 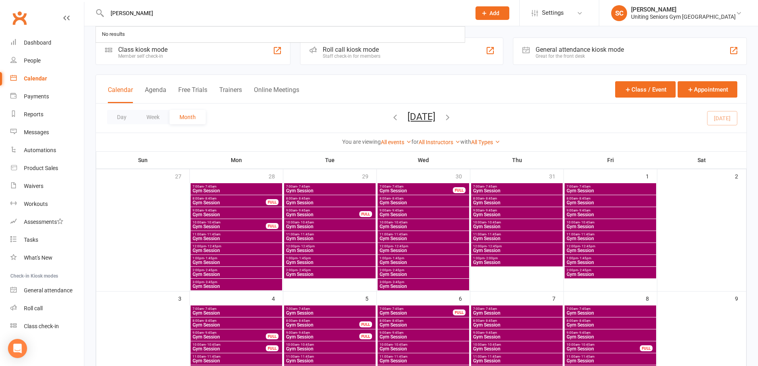 What do you see at coordinates (47, 258) in the screenshot?
I see `a: What's New` at bounding box center [47, 258].